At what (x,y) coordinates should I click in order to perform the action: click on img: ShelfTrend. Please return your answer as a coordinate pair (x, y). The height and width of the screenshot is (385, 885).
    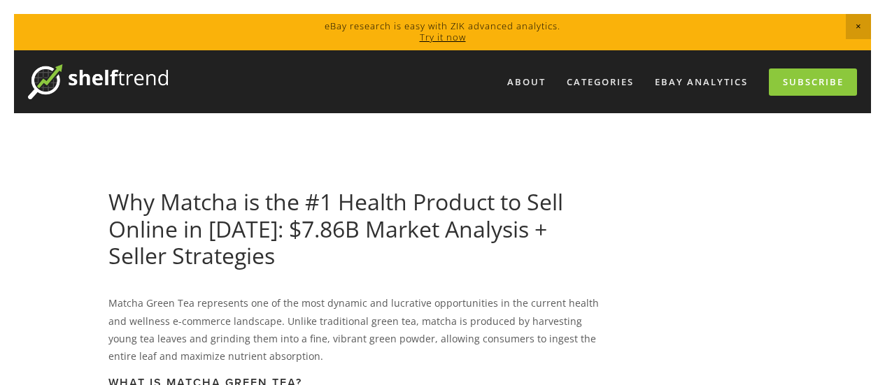
    Looking at the image, I should click on (98, 82).